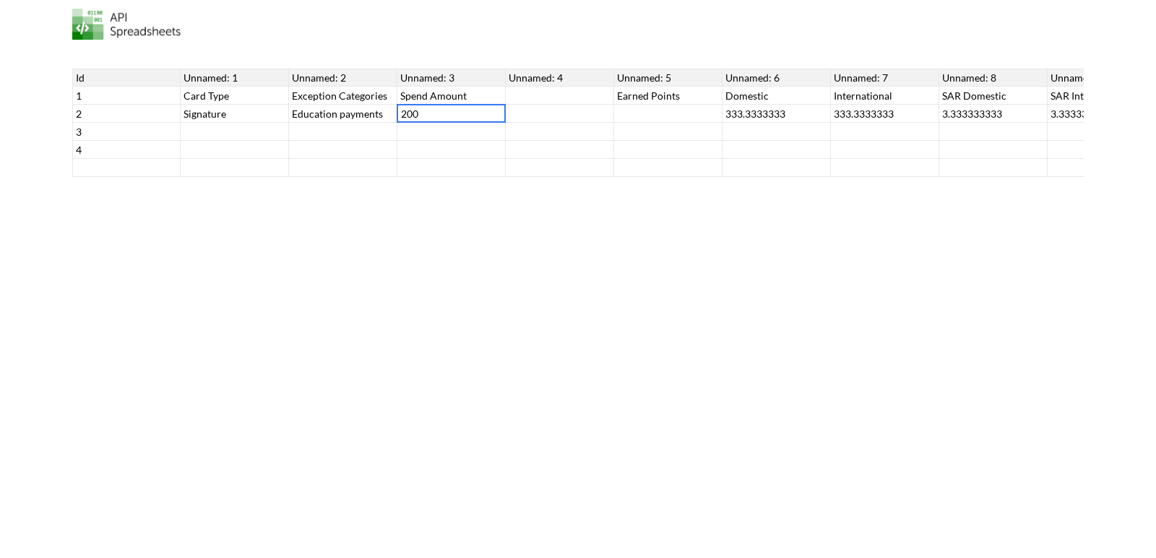 This screenshot has width=1156, height=558. What do you see at coordinates (1102, 95) in the screenshot?
I see `div: SAR International` at bounding box center [1102, 95].